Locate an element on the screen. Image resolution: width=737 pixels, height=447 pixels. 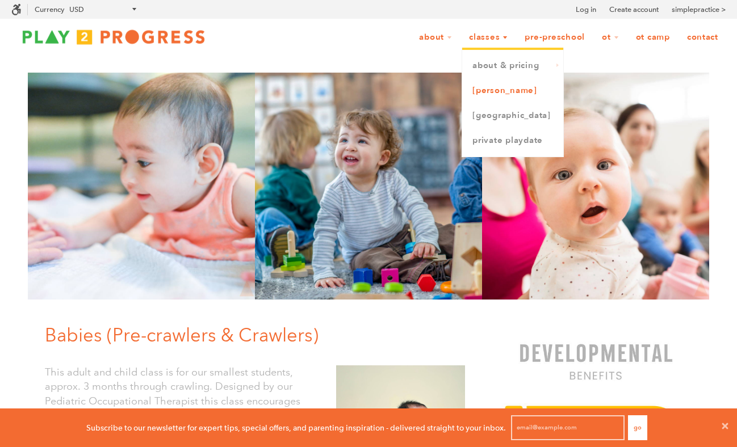
a: OT is located at coordinates (610, 37).